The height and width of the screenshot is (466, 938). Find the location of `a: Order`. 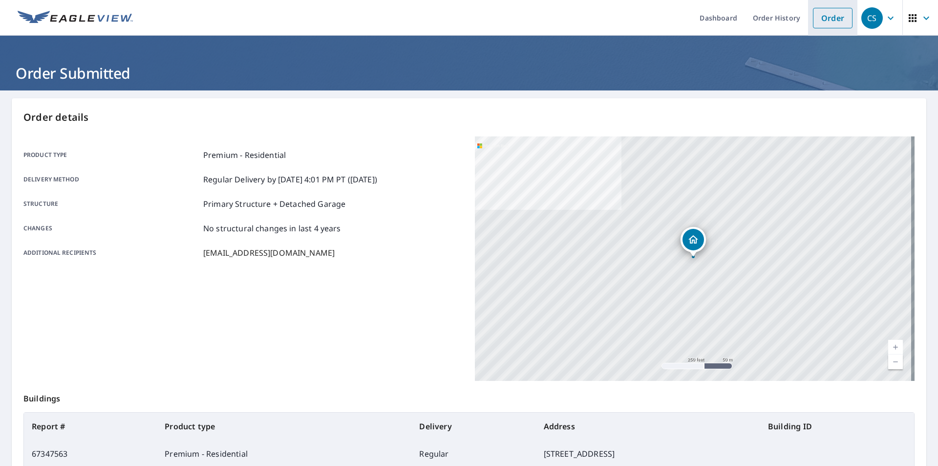

a: Order is located at coordinates (833, 18).